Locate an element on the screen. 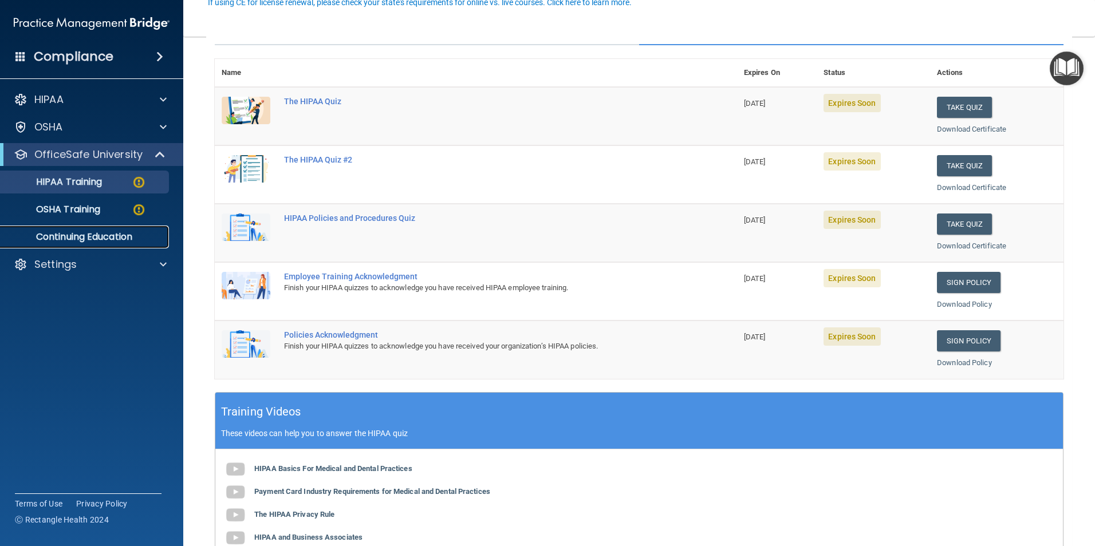  a: OSHA is located at coordinates (90, 127).